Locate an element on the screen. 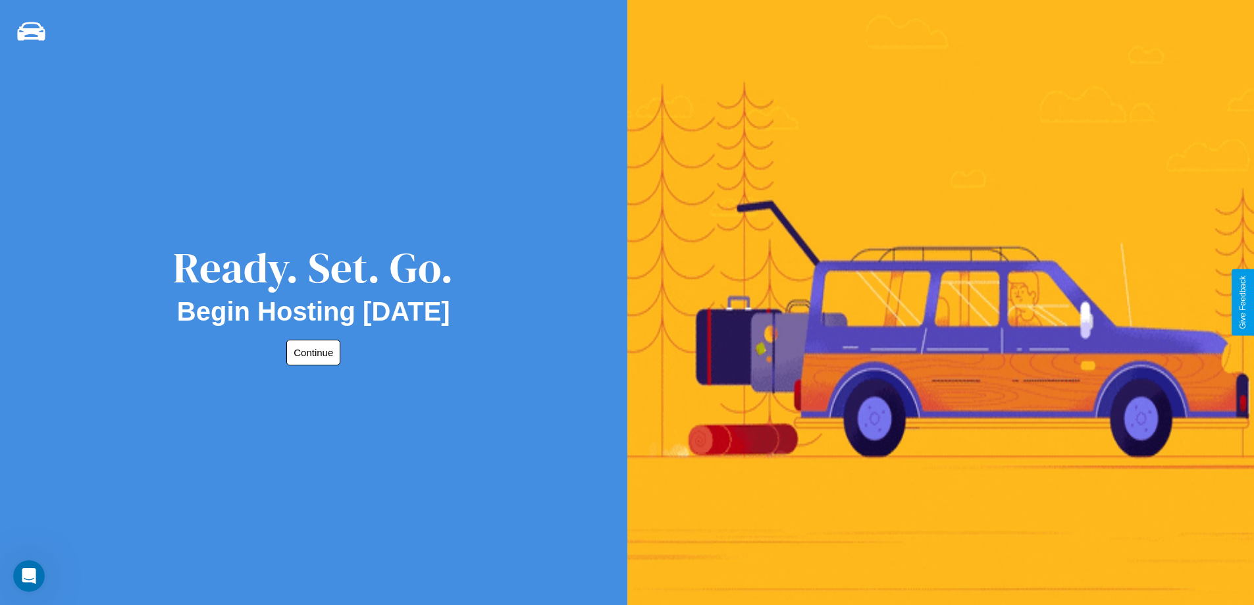 The image size is (1254, 605). div: Ready. Set. Go. is located at coordinates (313, 267).